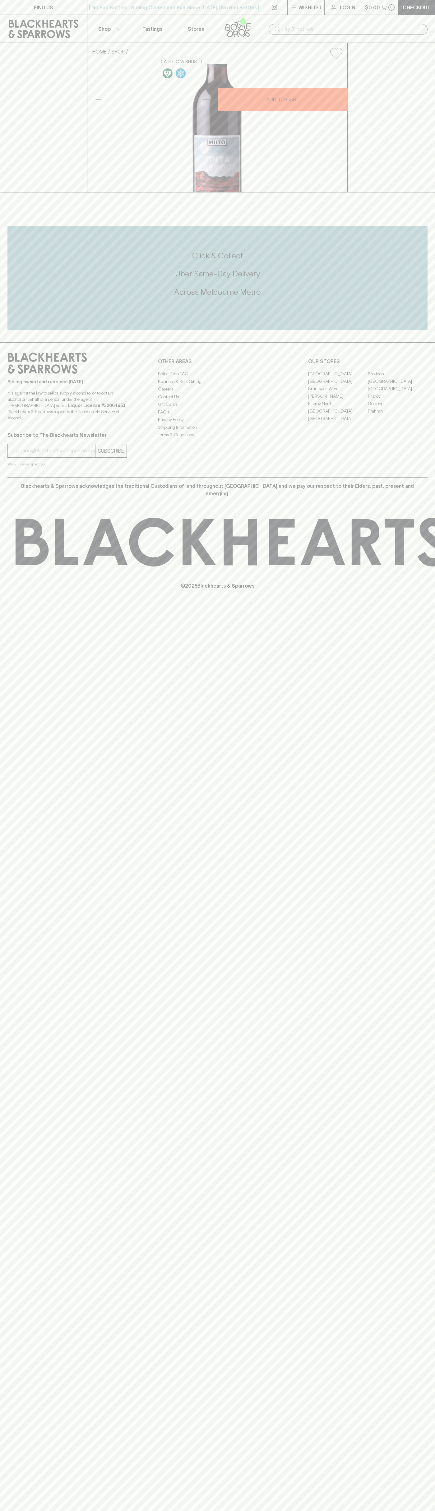  What do you see at coordinates (398, 374) in the screenshot?
I see `a: Braddon` at bounding box center [398, 374].